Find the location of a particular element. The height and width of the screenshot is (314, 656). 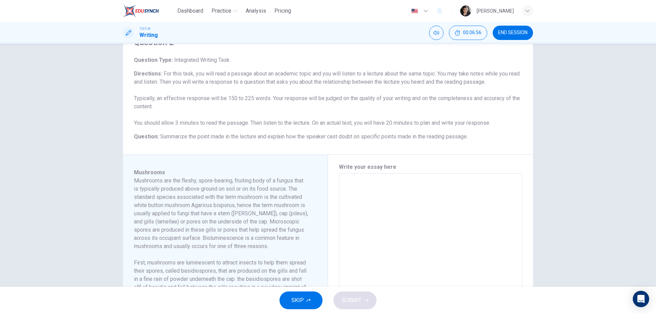

span: Pricing is located at coordinates (283, 11).